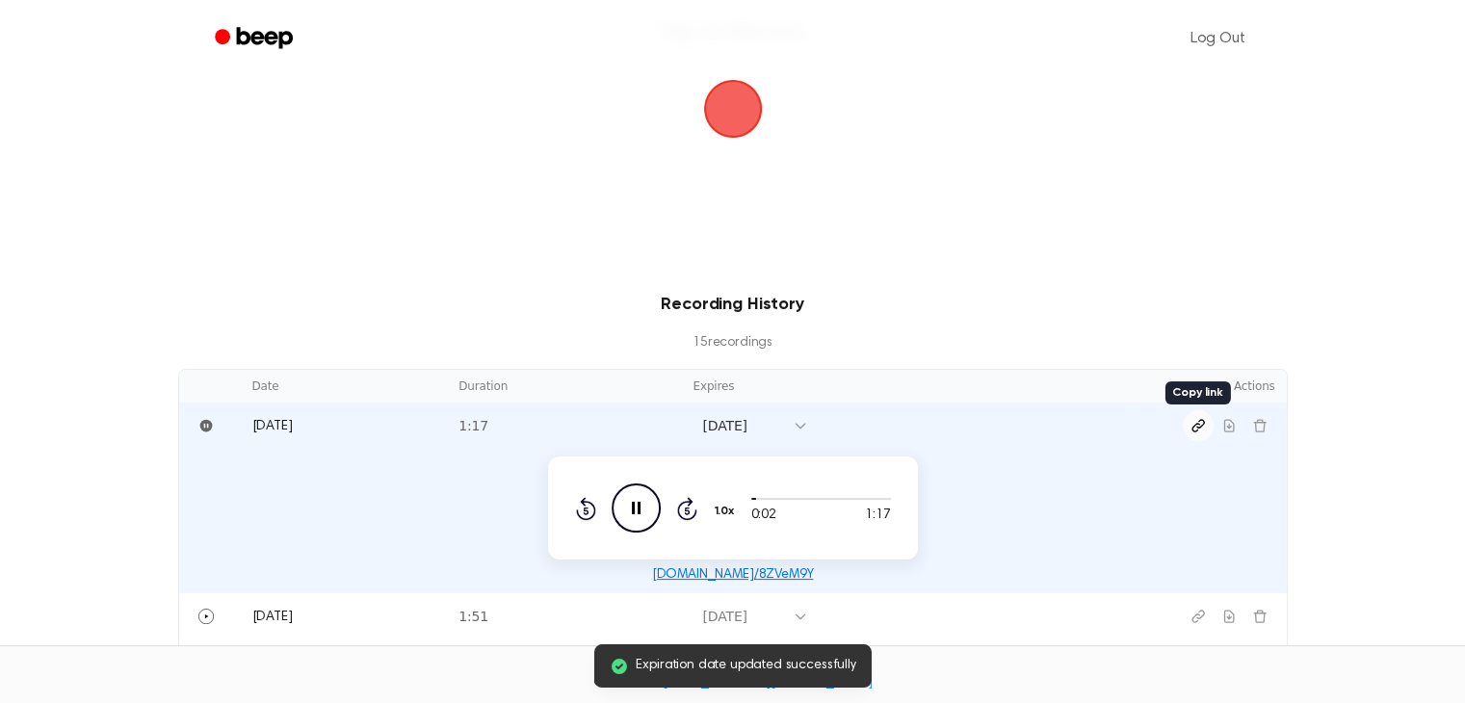 The height and width of the screenshot is (703, 1465). What do you see at coordinates (206, 616) in the screenshot?
I see `button: Play` at bounding box center [206, 616].